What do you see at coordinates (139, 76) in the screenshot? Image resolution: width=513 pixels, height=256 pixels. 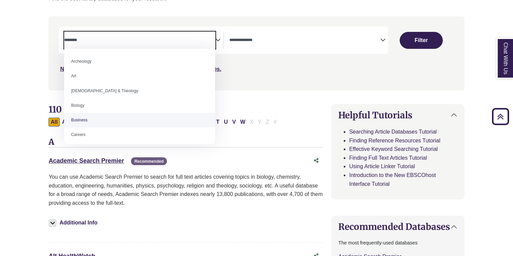 I see `li: Art` at bounding box center [139, 76].